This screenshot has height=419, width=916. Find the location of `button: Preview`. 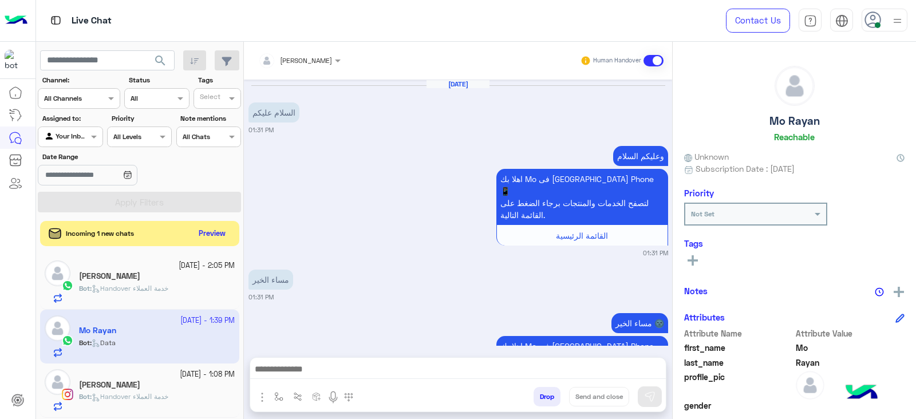

button: Preview is located at coordinates (212, 234).